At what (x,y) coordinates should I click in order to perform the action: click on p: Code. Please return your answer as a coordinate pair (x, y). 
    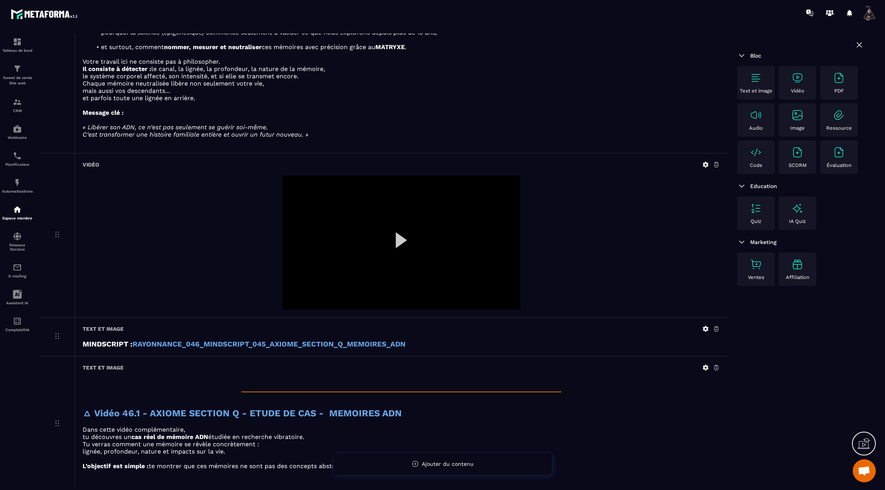
    Looking at the image, I should click on (756, 165).